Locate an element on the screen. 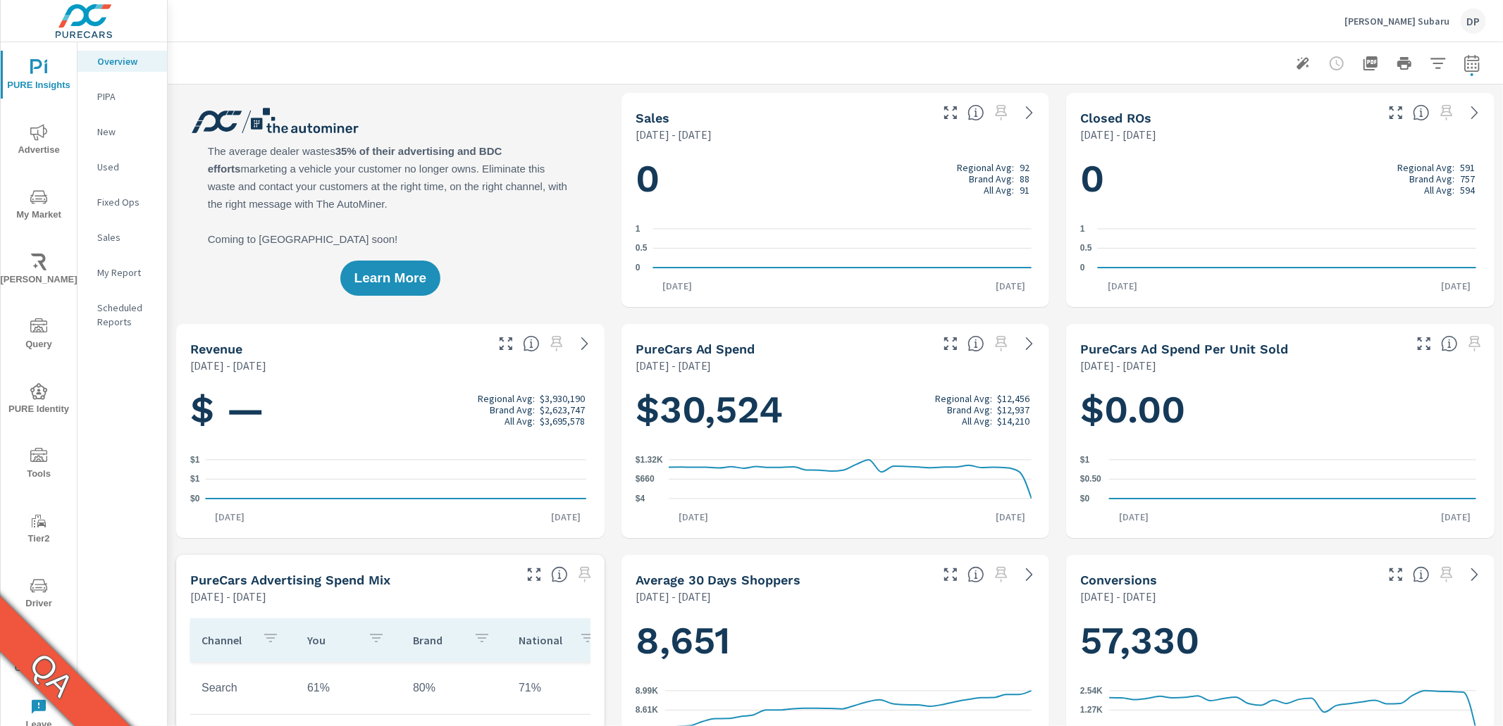 The height and width of the screenshot is (726, 1503). p: You is located at coordinates (332, 640).